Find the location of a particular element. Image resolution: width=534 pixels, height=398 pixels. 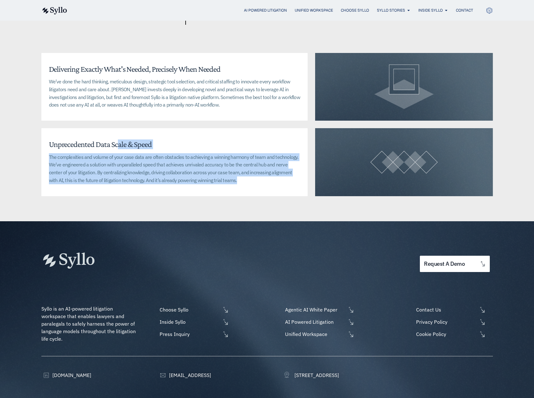

a: Privacy Policy is located at coordinates (453, 322).